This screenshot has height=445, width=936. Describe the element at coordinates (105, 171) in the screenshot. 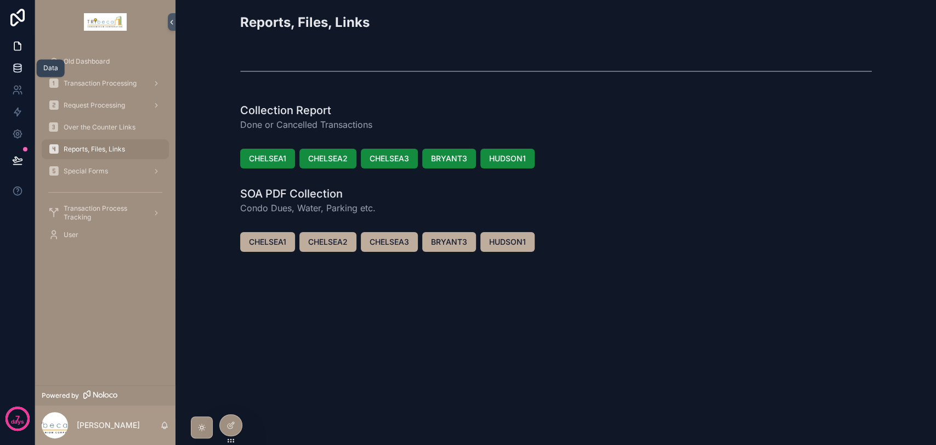

I see `a: Special Forms` at that location.